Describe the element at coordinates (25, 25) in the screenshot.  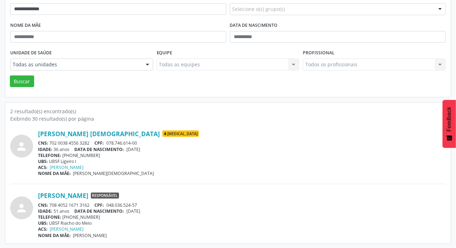
I see `label: Nome da mãe` at that location.